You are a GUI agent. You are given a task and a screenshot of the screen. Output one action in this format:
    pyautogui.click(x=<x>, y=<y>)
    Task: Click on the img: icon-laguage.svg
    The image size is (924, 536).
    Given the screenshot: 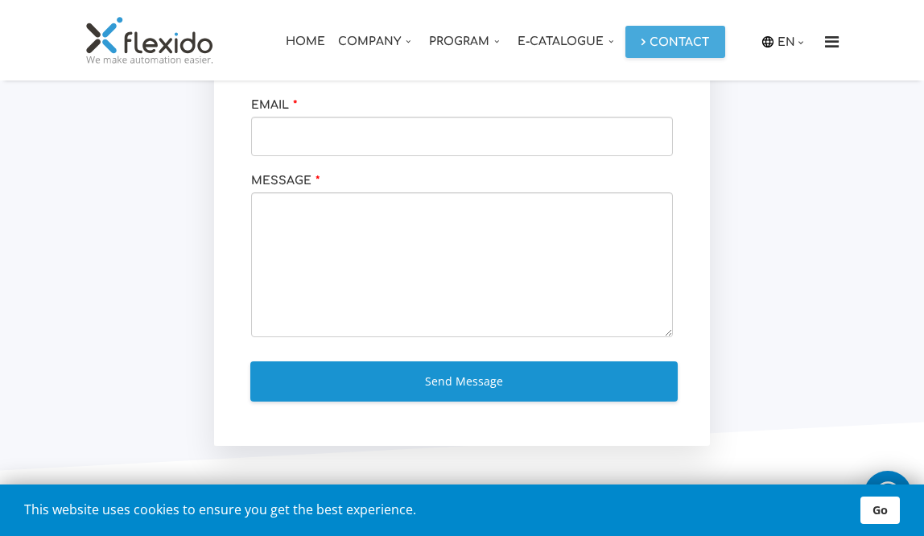 What is the action you would take?
    pyautogui.click(x=768, y=42)
    